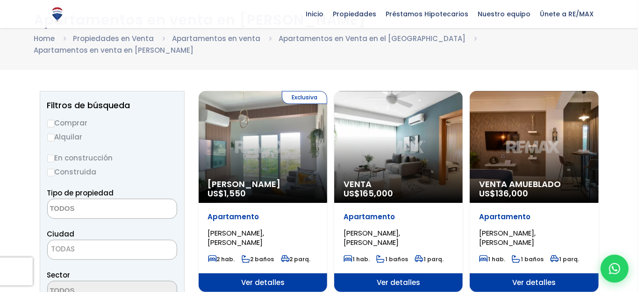 The height and width of the screenshot is (292, 638). What do you see at coordinates (112, 106) in the screenshot?
I see `h2: Filtros de búsqueda` at bounding box center [112, 106].